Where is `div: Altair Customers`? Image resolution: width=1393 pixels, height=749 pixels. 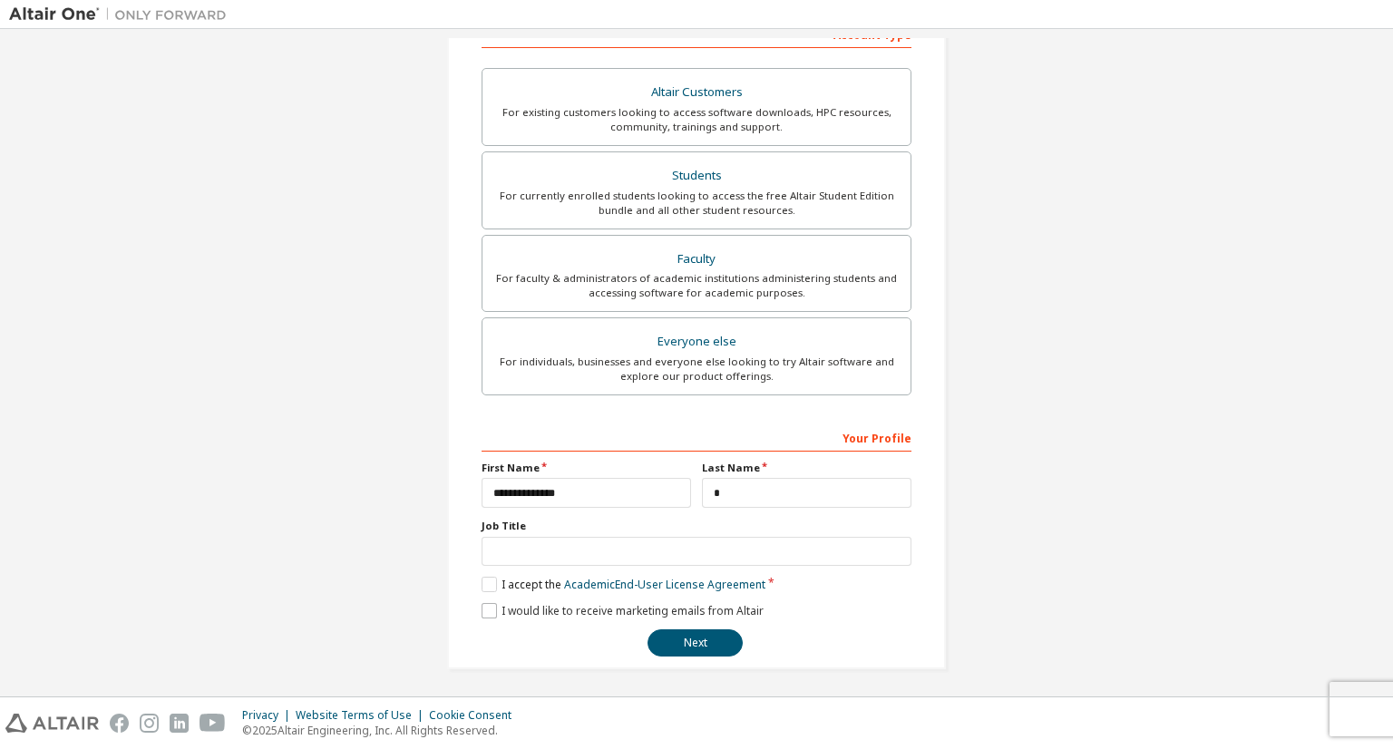 div: Altair Customers is located at coordinates (697, 93).